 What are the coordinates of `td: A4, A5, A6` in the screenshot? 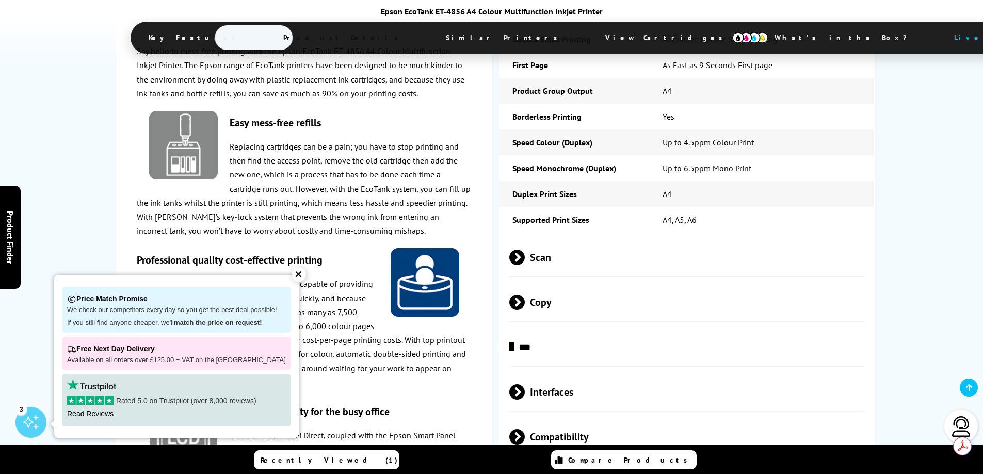 It's located at (762, 220).